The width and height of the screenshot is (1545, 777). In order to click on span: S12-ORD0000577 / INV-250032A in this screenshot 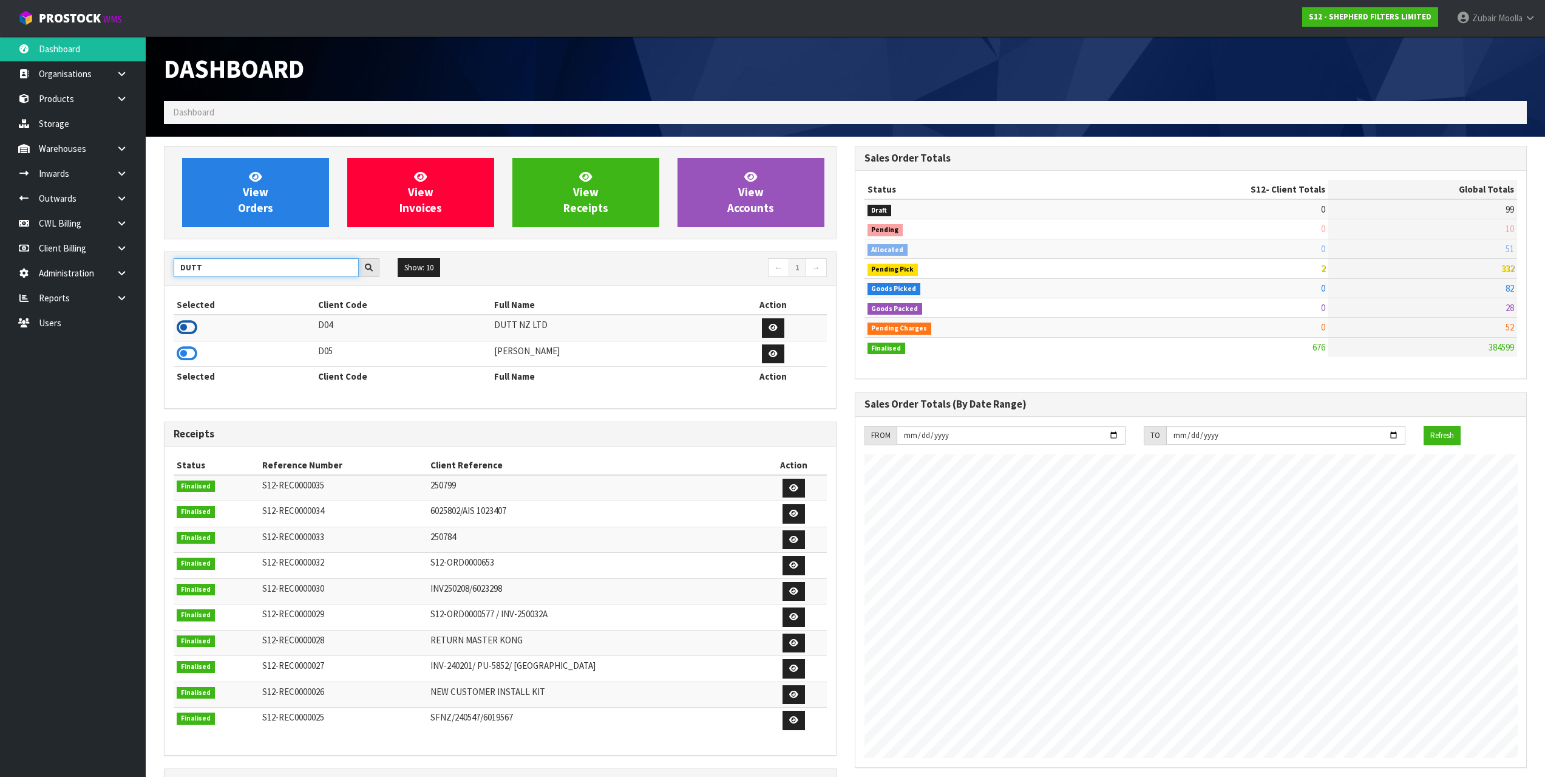, I will do `click(489, 613)`.